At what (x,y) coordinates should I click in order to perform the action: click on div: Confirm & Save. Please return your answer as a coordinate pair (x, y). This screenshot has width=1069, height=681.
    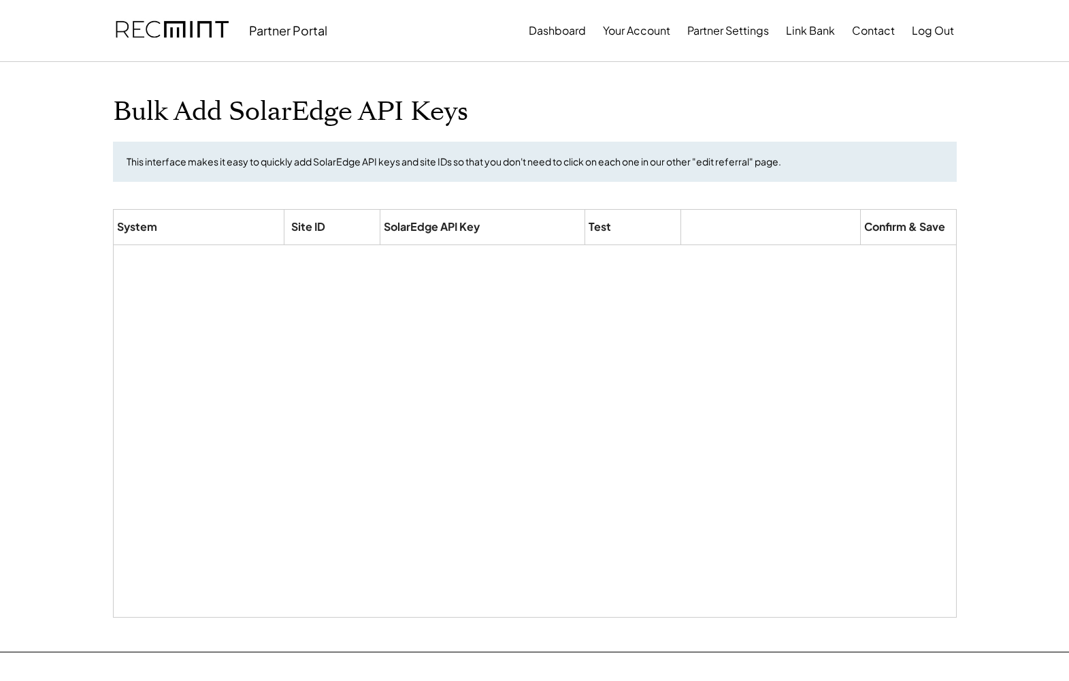
    Looking at the image, I should click on (905, 227).